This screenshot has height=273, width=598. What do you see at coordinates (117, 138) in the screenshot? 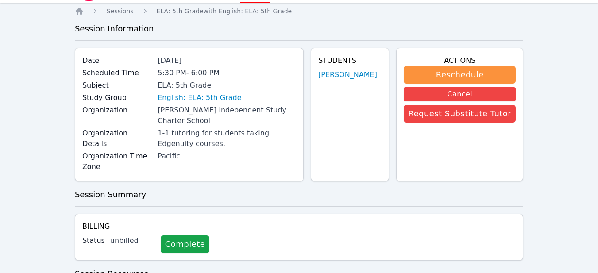
I see `label: Organization Details` at bounding box center [117, 138].